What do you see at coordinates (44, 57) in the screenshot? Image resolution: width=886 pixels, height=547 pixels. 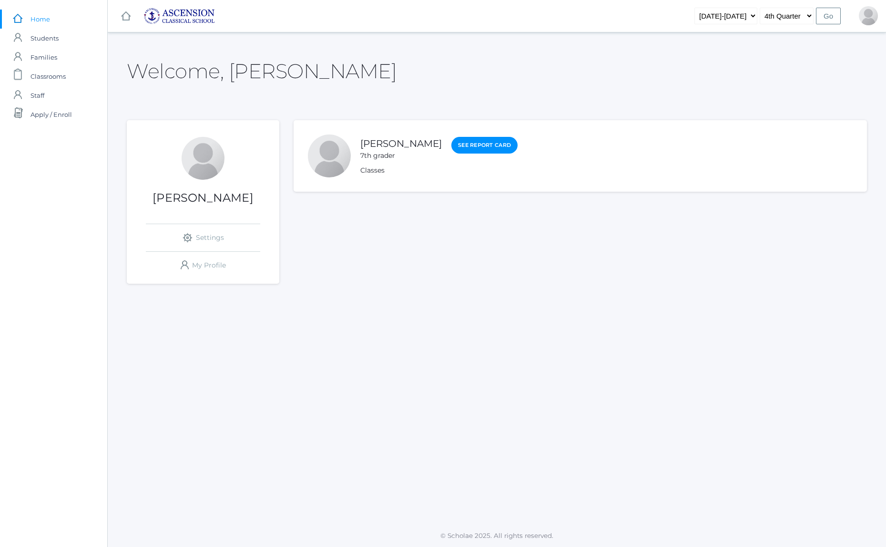 I see `span: Families` at bounding box center [44, 57].